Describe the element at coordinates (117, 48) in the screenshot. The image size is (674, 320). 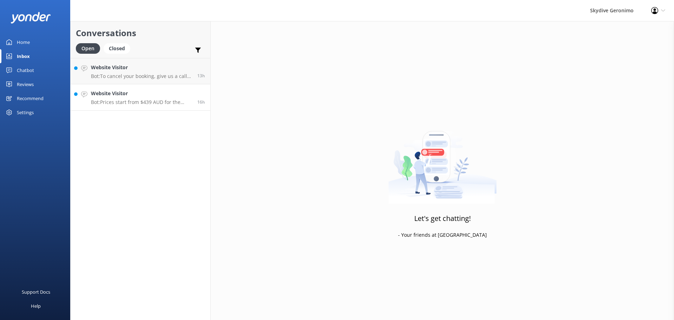
I see `div: Closed` at that location.